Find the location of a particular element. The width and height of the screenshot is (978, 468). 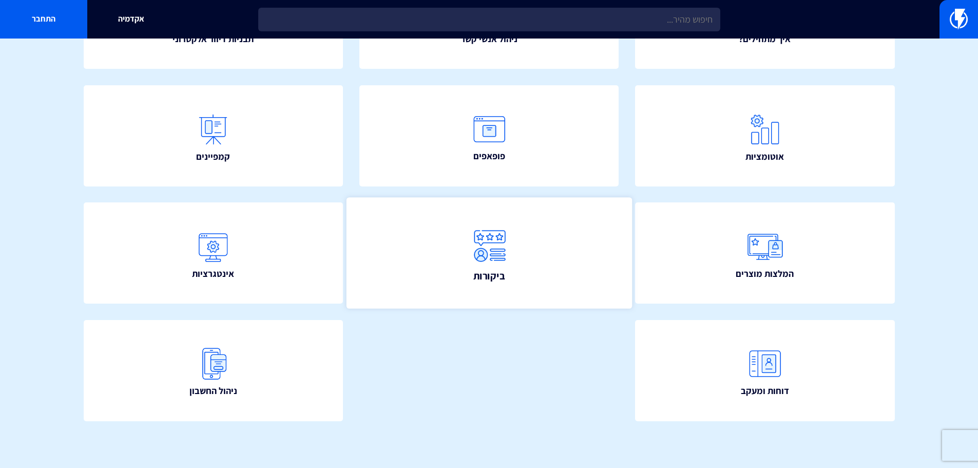

input: חיפוש מהיר... is located at coordinates (489, 20).